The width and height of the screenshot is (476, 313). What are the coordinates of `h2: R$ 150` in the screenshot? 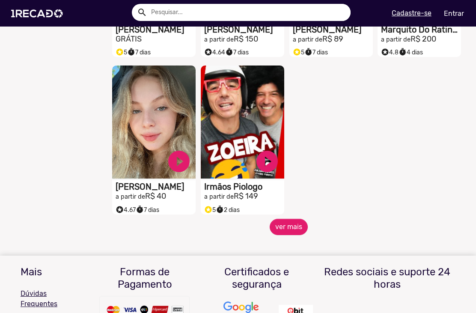 It's located at (244, 39).